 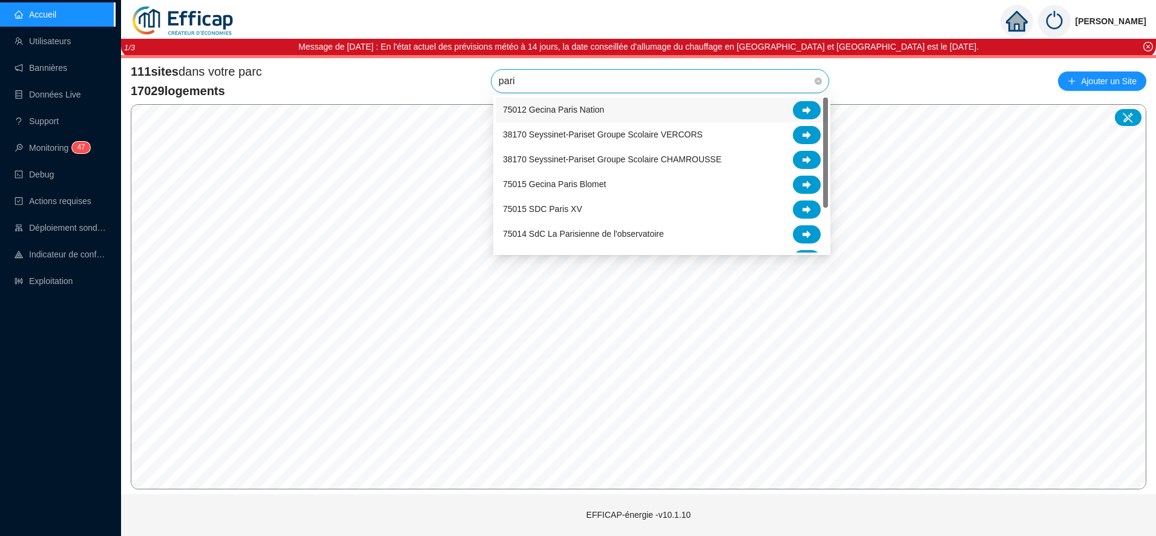 I want to click on a: monitorMonitoring47, so click(x=50, y=148).